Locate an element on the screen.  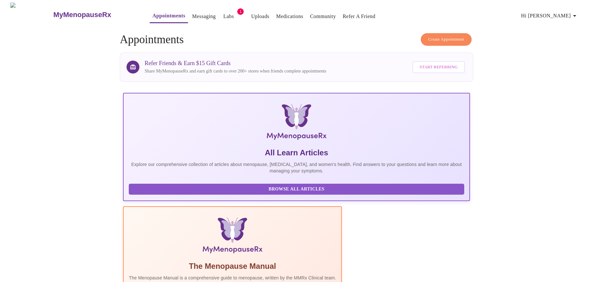
a: Browse All Articles is located at coordinates (297, 188).